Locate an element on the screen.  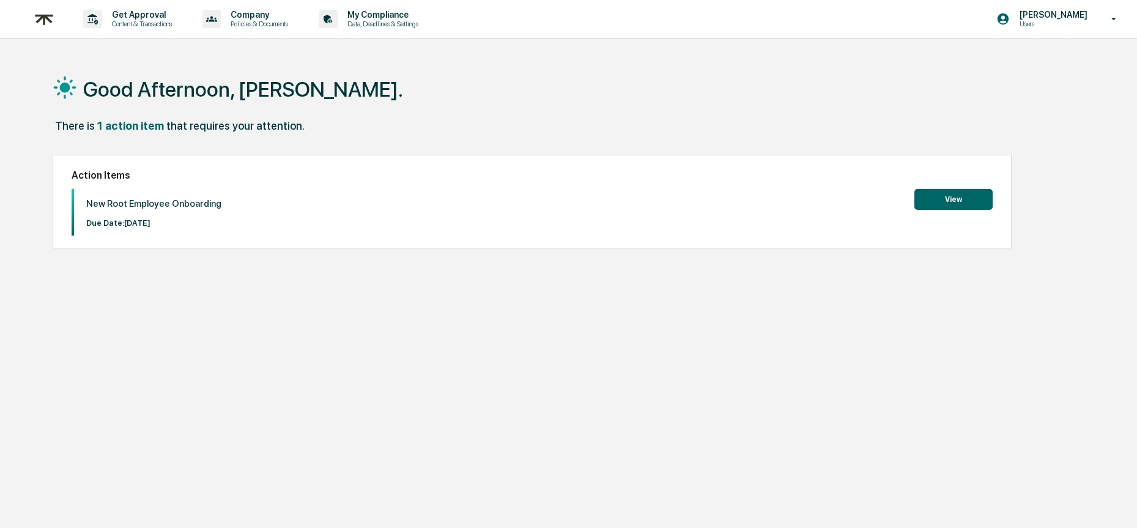
p: New Root Employee Onboarding is located at coordinates (154, 204).